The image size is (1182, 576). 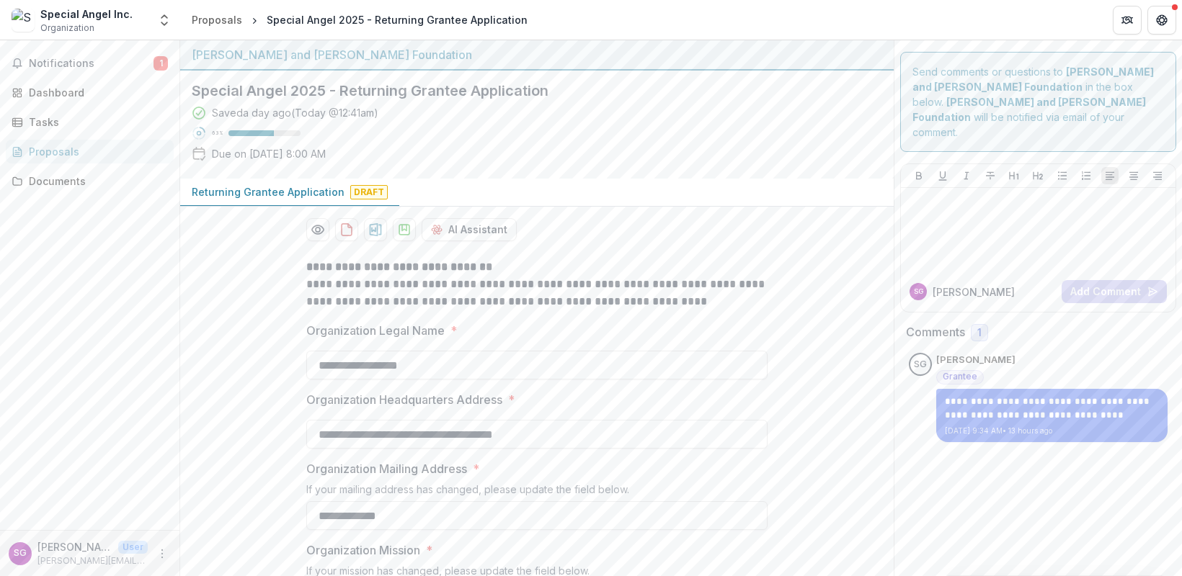 I want to click on span: Notifications, so click(x=91, y=63).